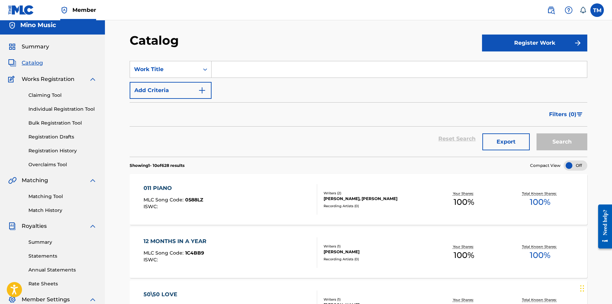 This screenshot has width=612, height=304. I want to click on a: CatalogCatalog, so click(25, 63).